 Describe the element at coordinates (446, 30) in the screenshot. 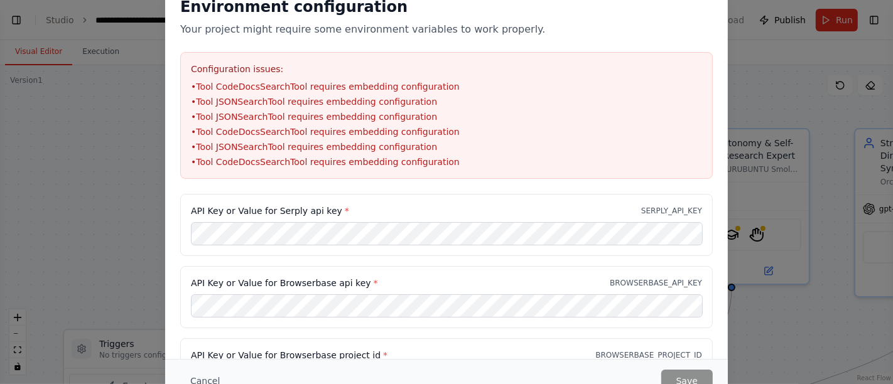

I see `p: Your project might require some environment variables to work properly.` at that location.